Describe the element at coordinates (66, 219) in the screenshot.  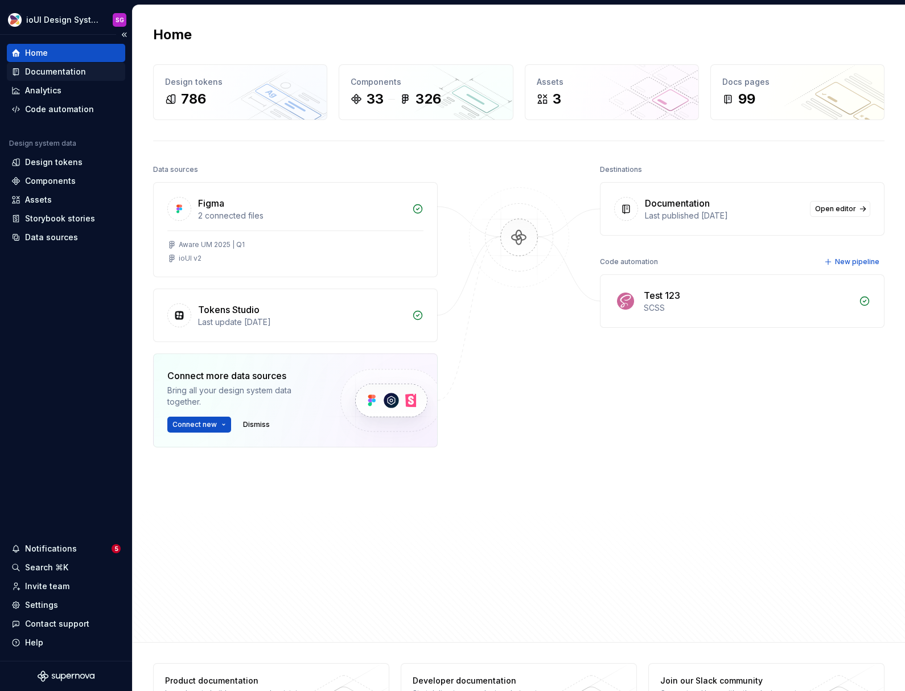
I see `a: Storybook stories` at that location.